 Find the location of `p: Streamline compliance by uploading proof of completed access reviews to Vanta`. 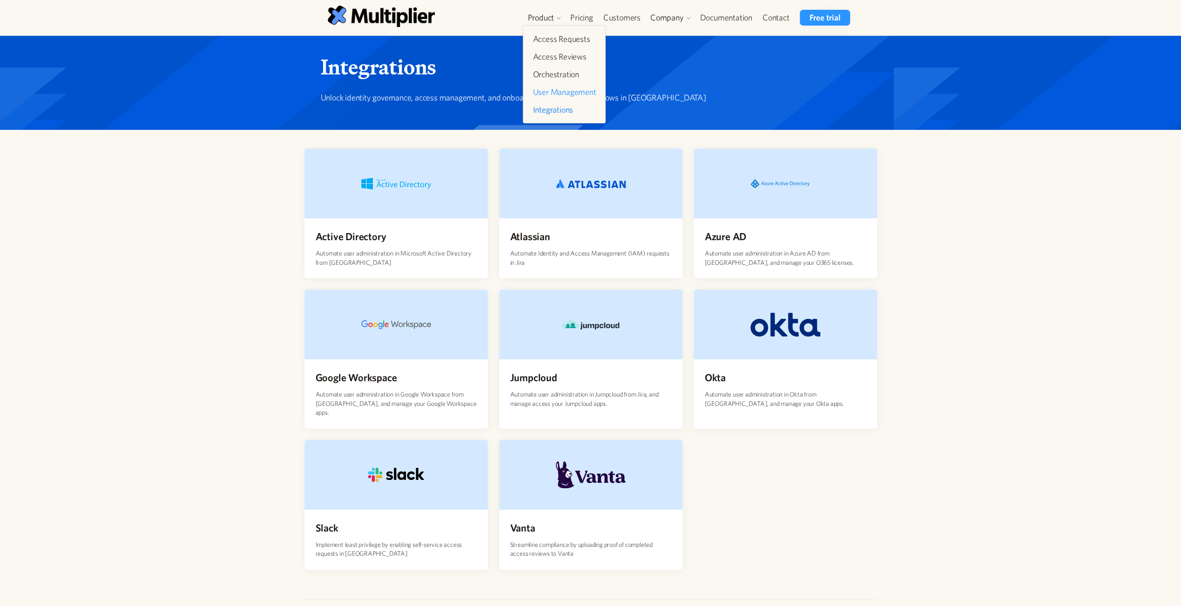

p: Streamline compliance by uploading proof of completed access reviews to Vanta is located at coordinates (591, 549).